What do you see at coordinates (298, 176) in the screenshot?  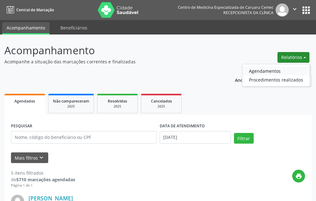 I see `button: print` at bounding box center [298, 176].